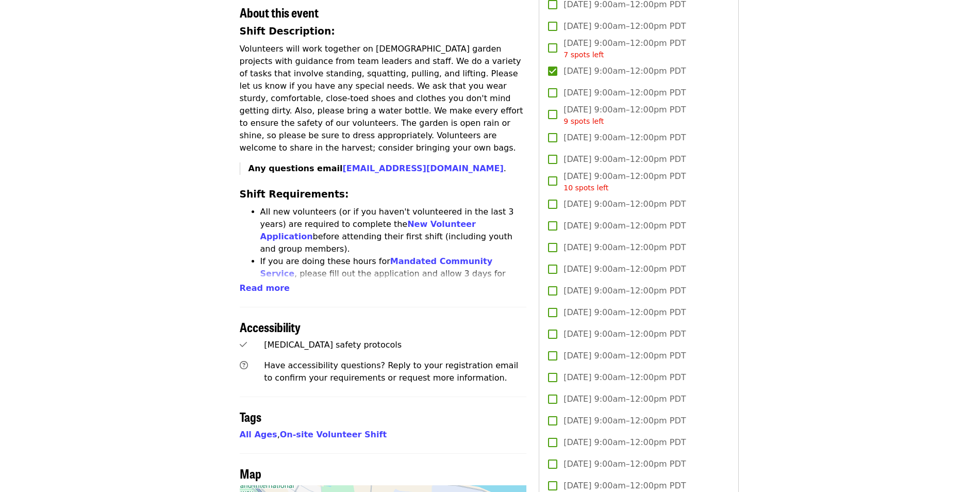  I want to click on a: On-site Volunteer Shift, so click(333, 434).